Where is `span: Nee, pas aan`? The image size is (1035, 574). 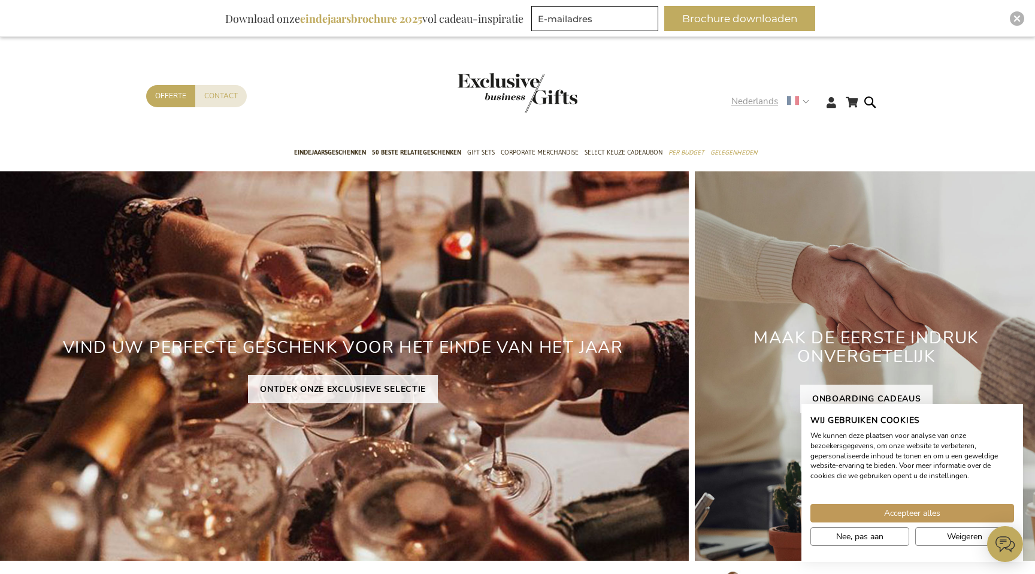 span: Nee, pas aan is located at coordinates (860, 536).